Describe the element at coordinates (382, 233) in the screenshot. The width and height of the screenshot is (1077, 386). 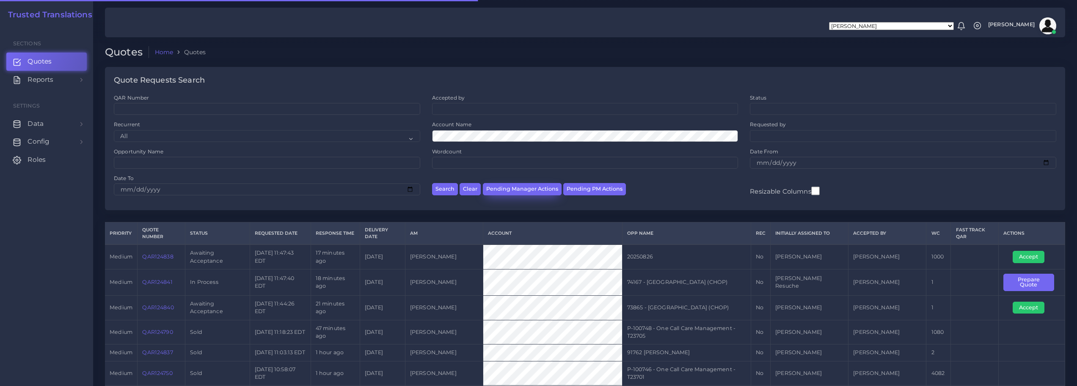
I see `th: Delivery Date` at that location.